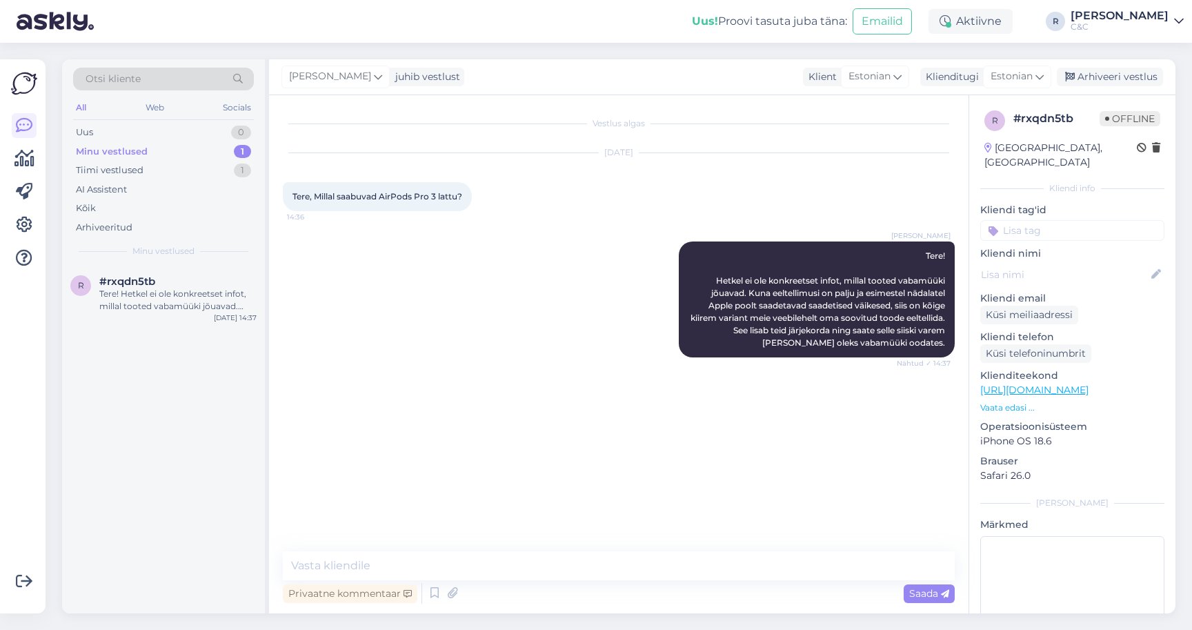 This screenshot has width=1192, height=630. What do you see at coordinates (1064, 275) in the screenshot?
I see `input: Lisa nimi` at bounding box center [1064, 275].